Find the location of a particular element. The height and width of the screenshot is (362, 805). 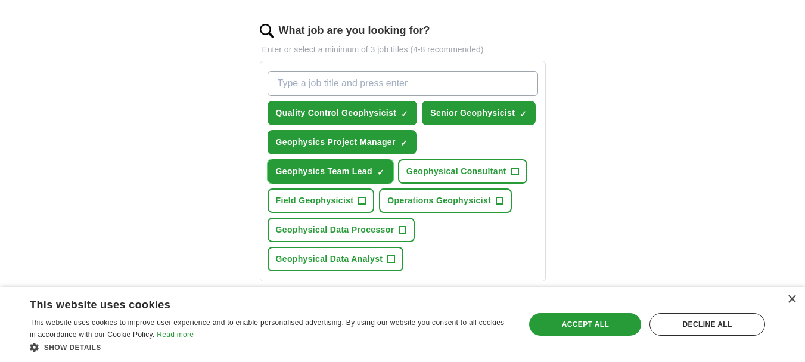

div: Close is located at coordinates (791, 299).